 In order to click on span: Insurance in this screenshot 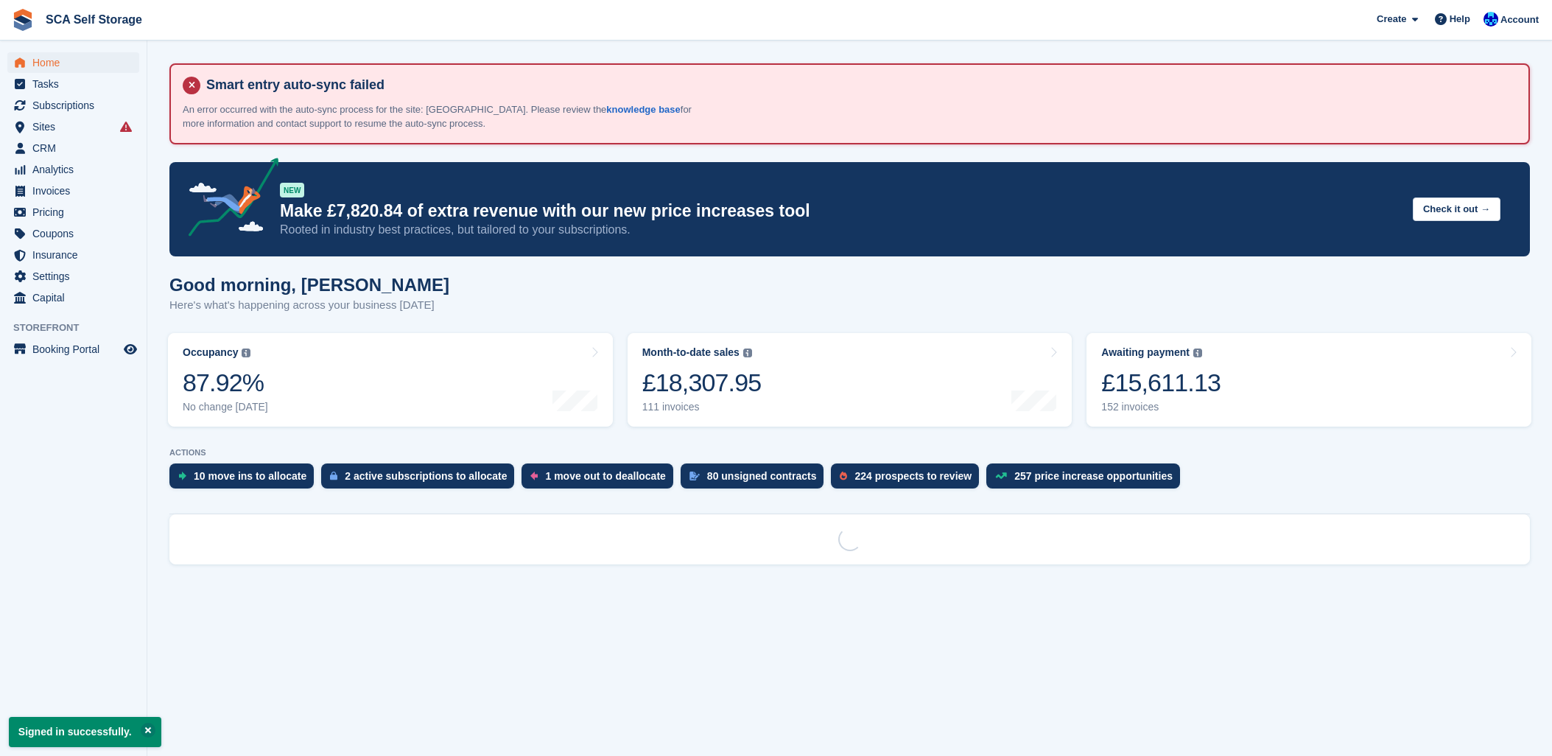, I will do `click(77, 255)`.